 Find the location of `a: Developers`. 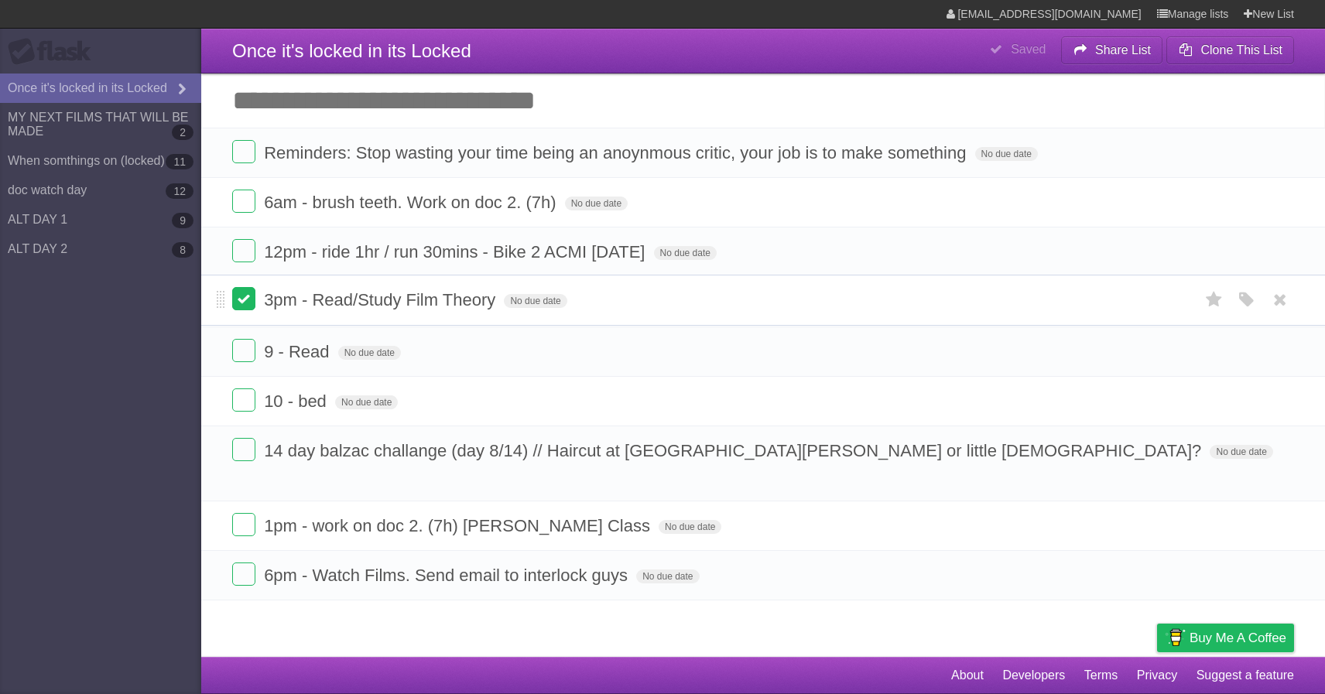

a: Developers is located at coordinates (1033, 676).